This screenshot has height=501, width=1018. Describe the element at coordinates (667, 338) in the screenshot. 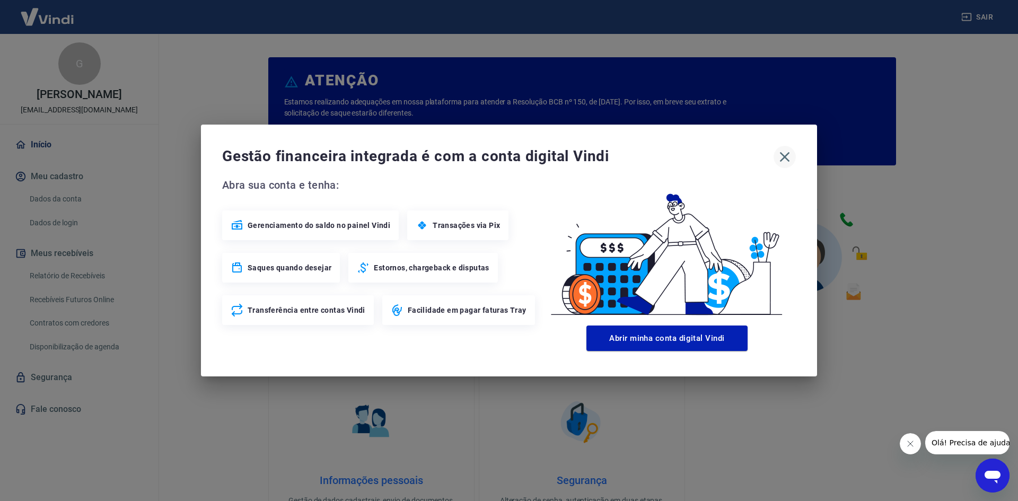

I see `button: Abrir minha conta digital Vindi` at that location.